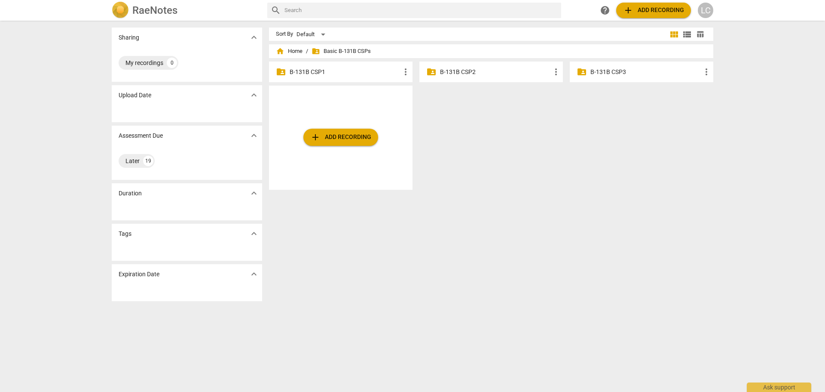  I want to click on p: Upload Date, so click(135, 95).